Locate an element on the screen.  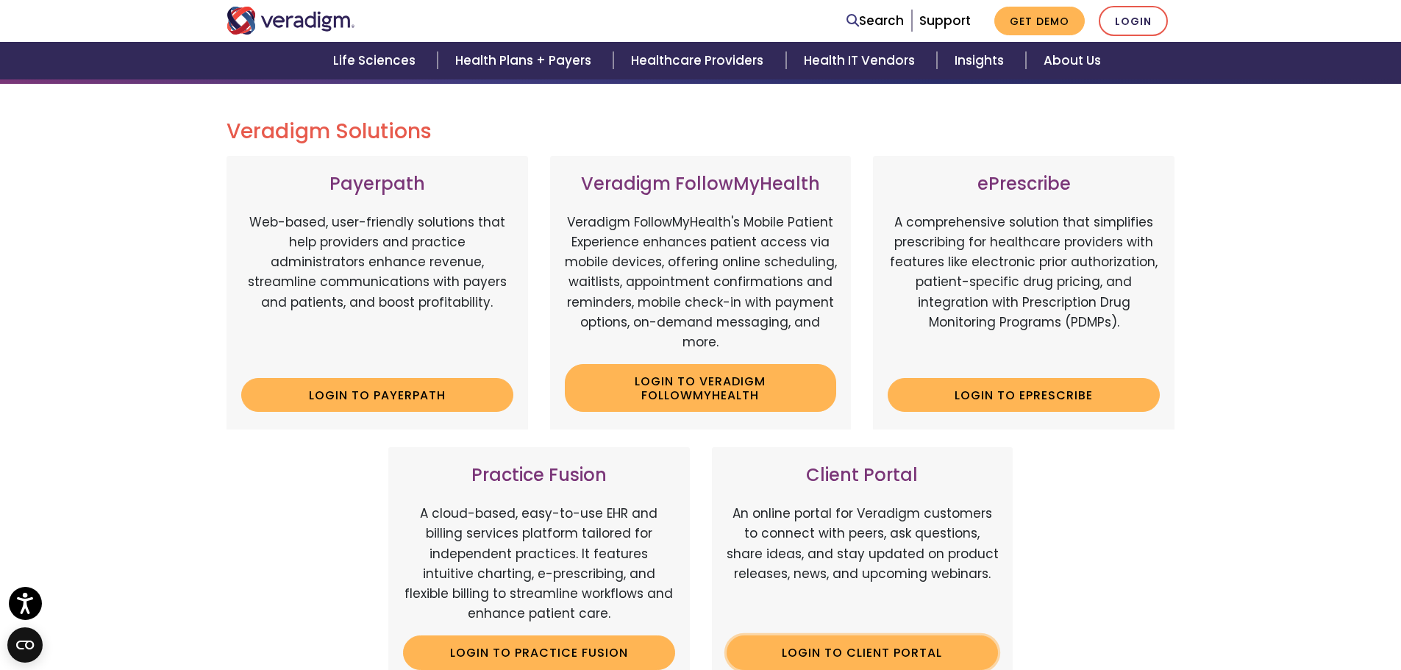
a: About Us is located at coordinates (1072, 60).